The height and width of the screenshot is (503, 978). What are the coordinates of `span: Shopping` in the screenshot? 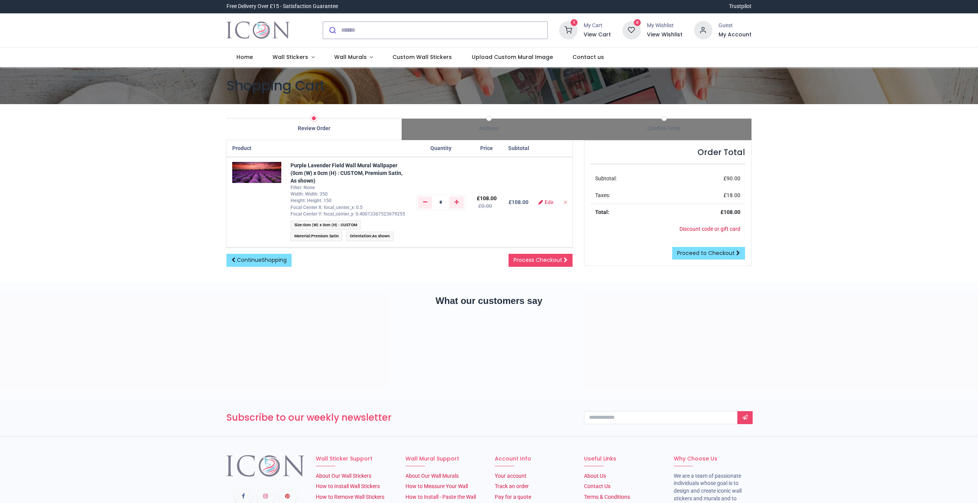 It's located at (274, 260).